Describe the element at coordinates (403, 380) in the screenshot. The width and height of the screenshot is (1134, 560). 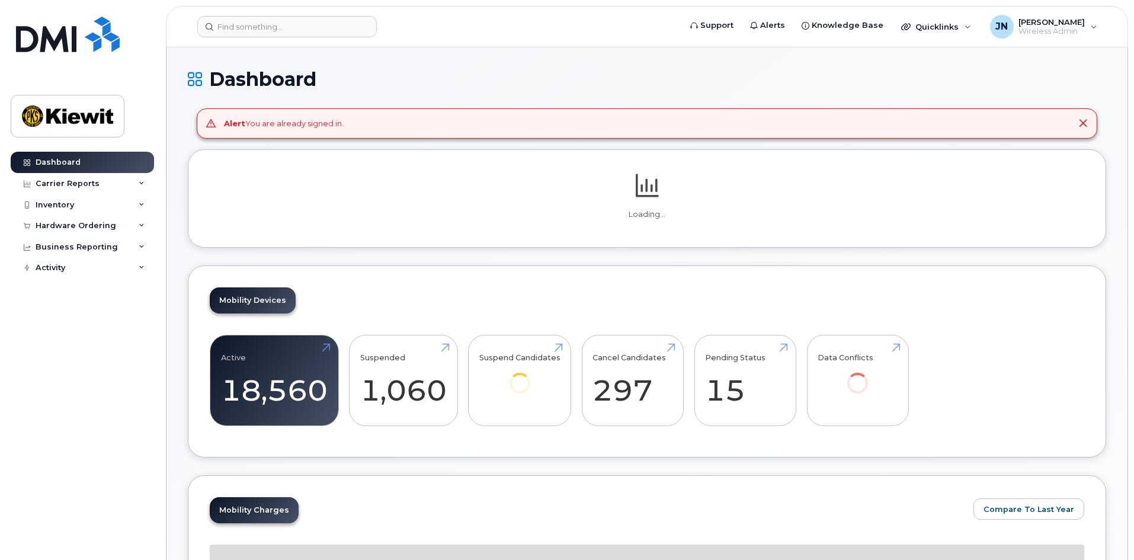
I see `a: Suspended 1,060` at that location.